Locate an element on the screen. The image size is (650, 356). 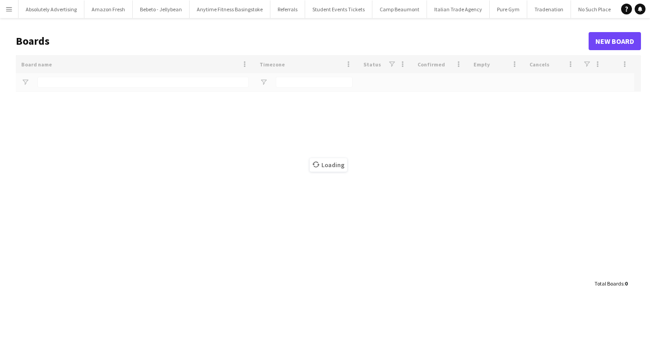
span: Total Boards is located at coordinates (609, 283).